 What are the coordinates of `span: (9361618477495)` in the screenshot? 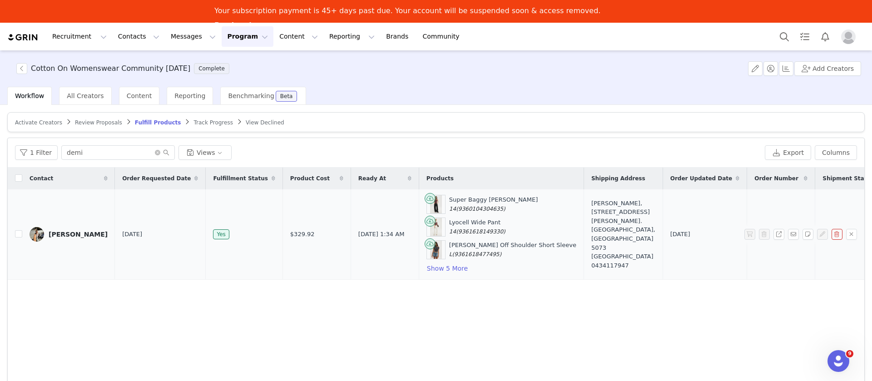 It's located at (477, 254).